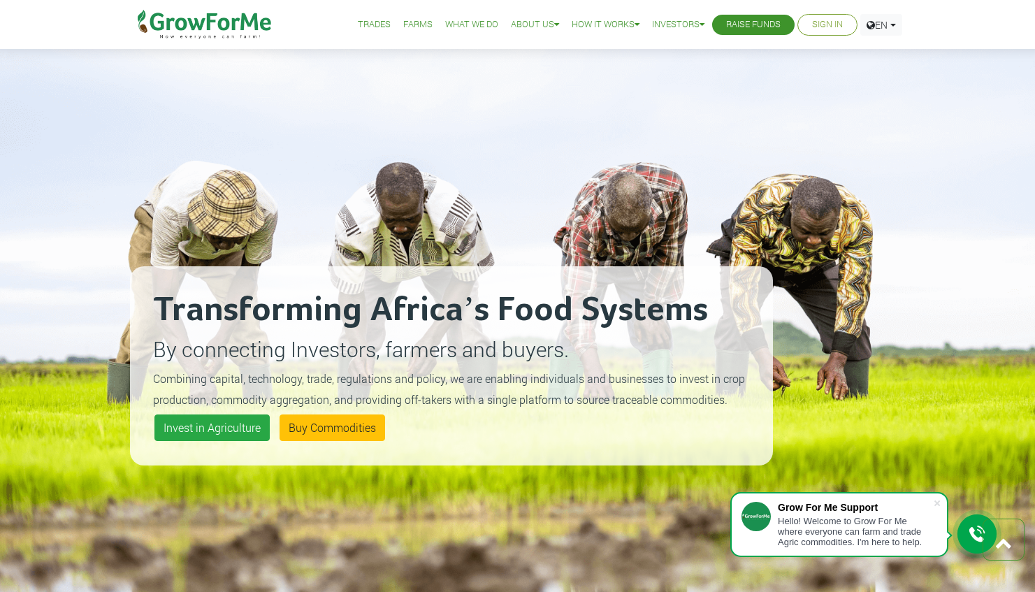 Image resolution: width=1035 pixels, height=592 pixels. What do you see at coordinates (754, 24) in the screenshot?
I see `a: Raise Funds` at bounding box center [754, 24].